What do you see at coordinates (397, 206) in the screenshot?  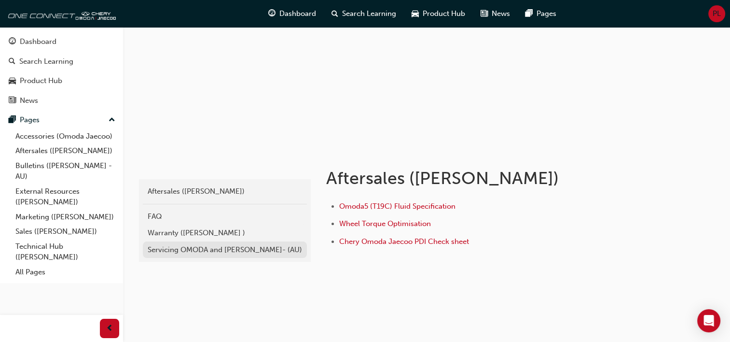 I see `a: Omoda5 (T19C) Fluid Specification` at bounding box center [397, 206].